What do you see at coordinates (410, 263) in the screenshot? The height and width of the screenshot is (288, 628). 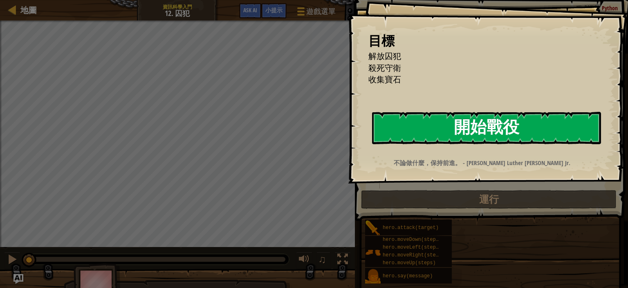 I see `span: hero.moveUp(steps)` at bounding box center [410, 263].